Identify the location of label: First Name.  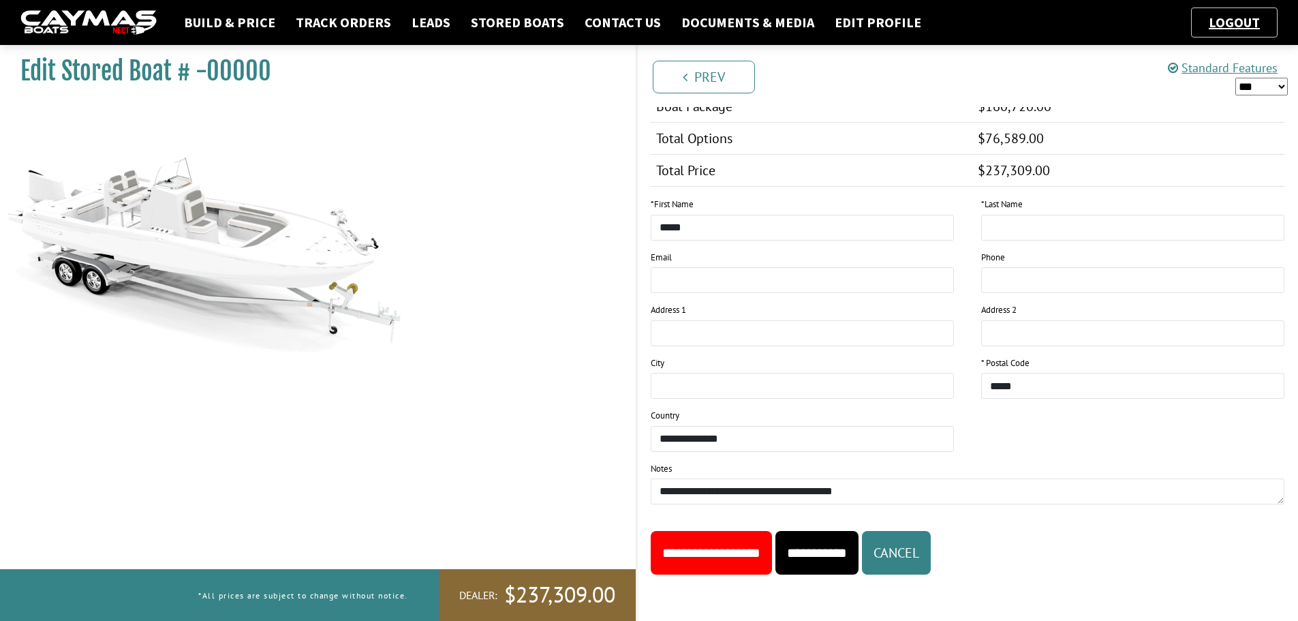
(672, 204).